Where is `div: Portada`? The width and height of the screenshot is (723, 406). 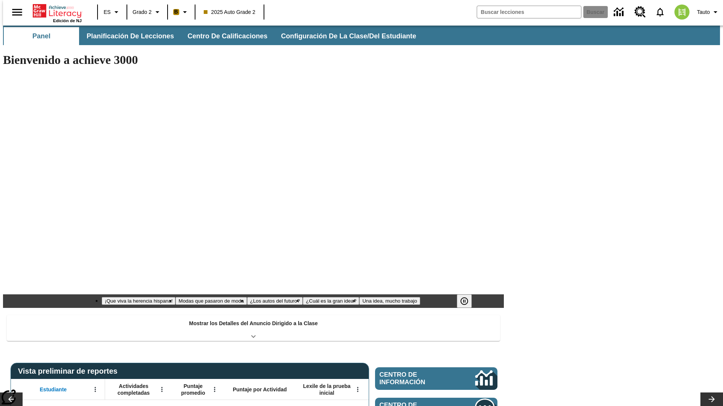
div: Portada is located at coordinates (57, 13).